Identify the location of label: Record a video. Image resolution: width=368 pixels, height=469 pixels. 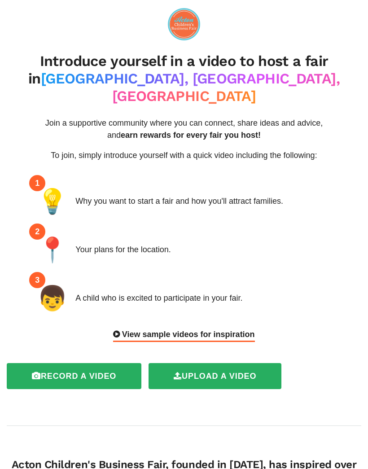
(74, 376).